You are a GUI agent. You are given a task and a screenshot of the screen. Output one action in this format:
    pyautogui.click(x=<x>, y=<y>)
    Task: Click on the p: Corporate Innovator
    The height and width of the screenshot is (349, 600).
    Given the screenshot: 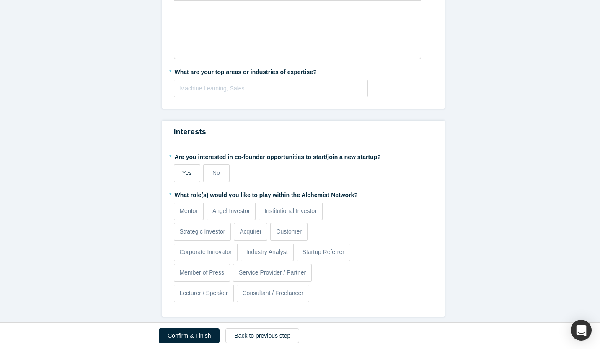 What is the action you would take?
    pyautogui.click(x=205, y=252)
    